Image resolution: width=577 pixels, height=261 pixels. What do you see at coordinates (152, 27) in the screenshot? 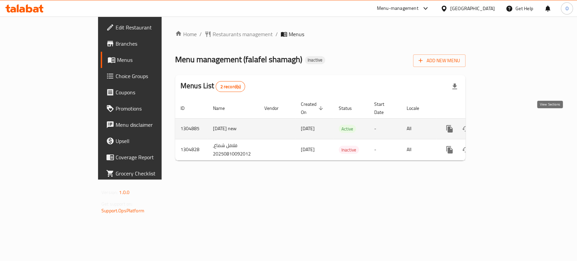
I see `span: Edit Restaurant` at bounding box center [152, 27].